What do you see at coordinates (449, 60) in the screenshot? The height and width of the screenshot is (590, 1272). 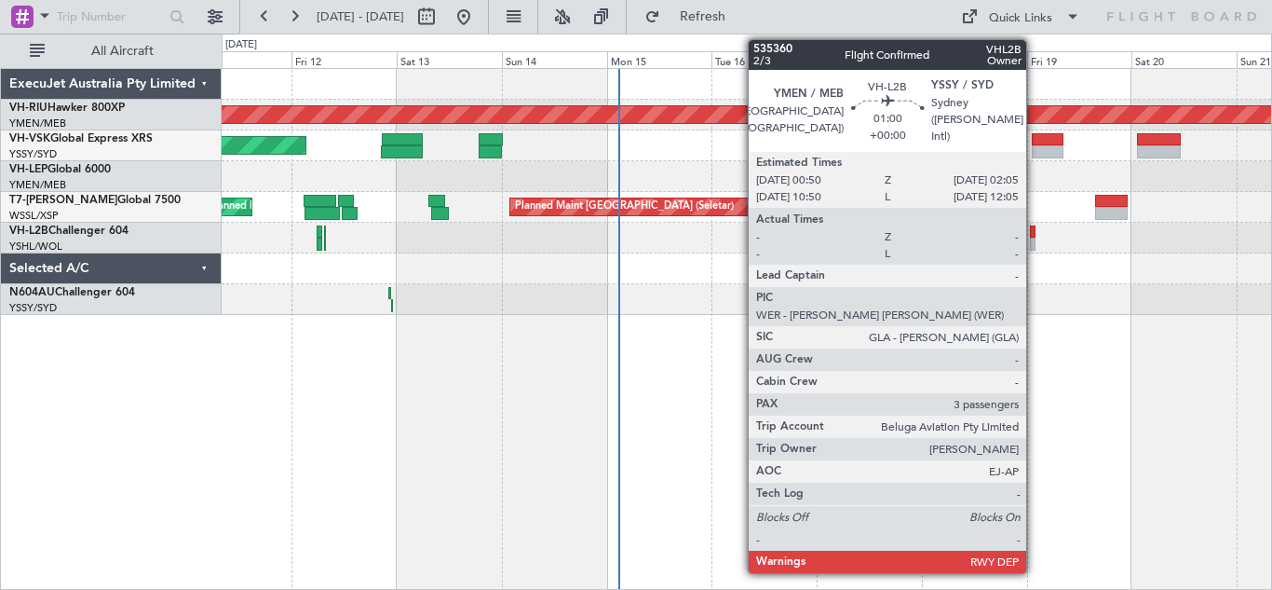 I see `div: Sat 13` at bounding box center [449, 60].